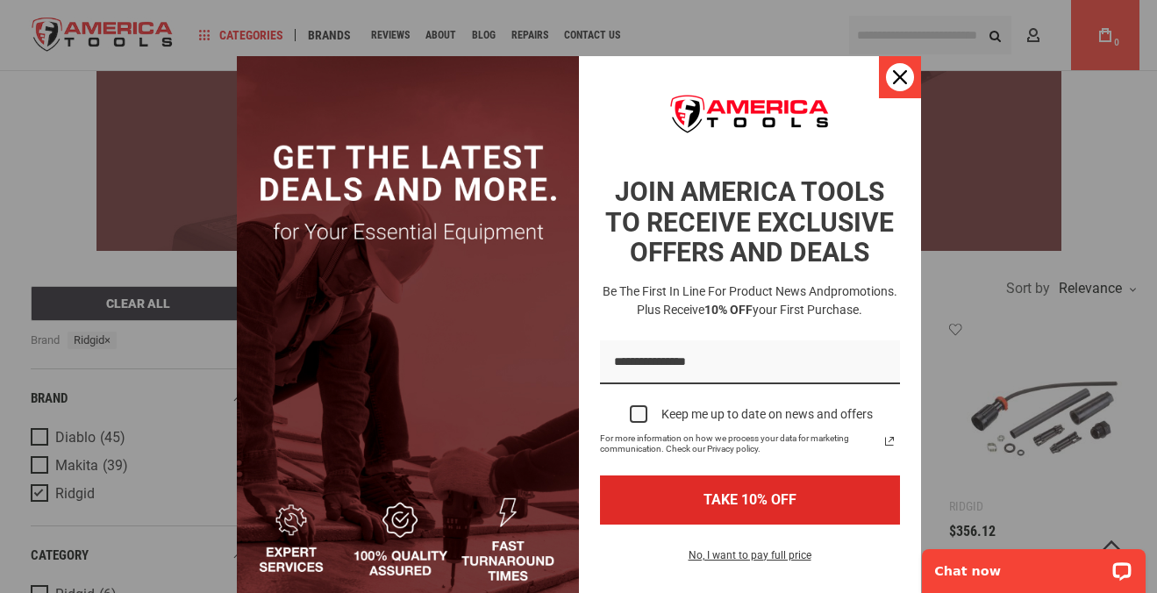  I want to click on input: Email field, so click(750, 362).